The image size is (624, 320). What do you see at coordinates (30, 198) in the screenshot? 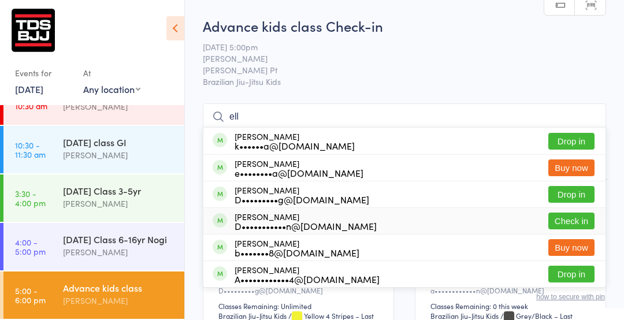
I see `time: 3:30 - 4:00 pm` at bounding box center [30, 198].